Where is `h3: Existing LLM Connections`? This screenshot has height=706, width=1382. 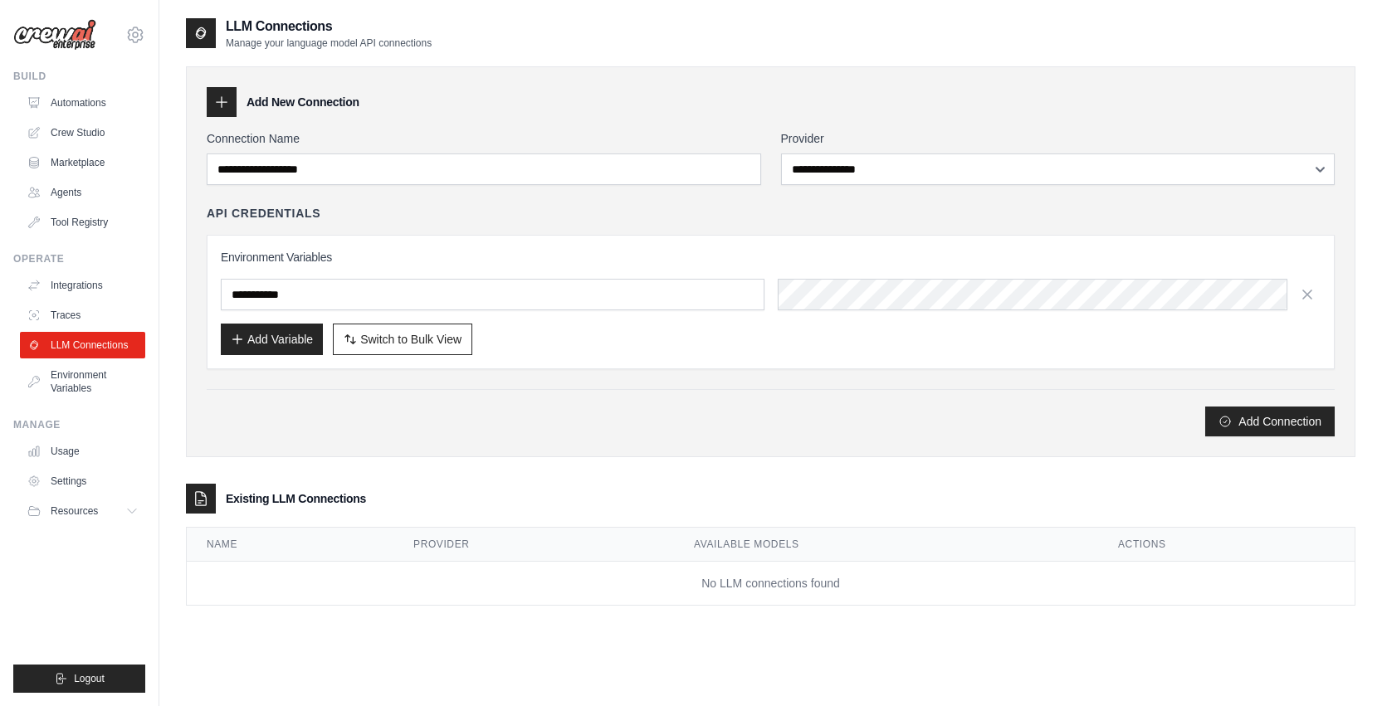
h3: Existing LLM Connections is located at coordinates (295, 499).